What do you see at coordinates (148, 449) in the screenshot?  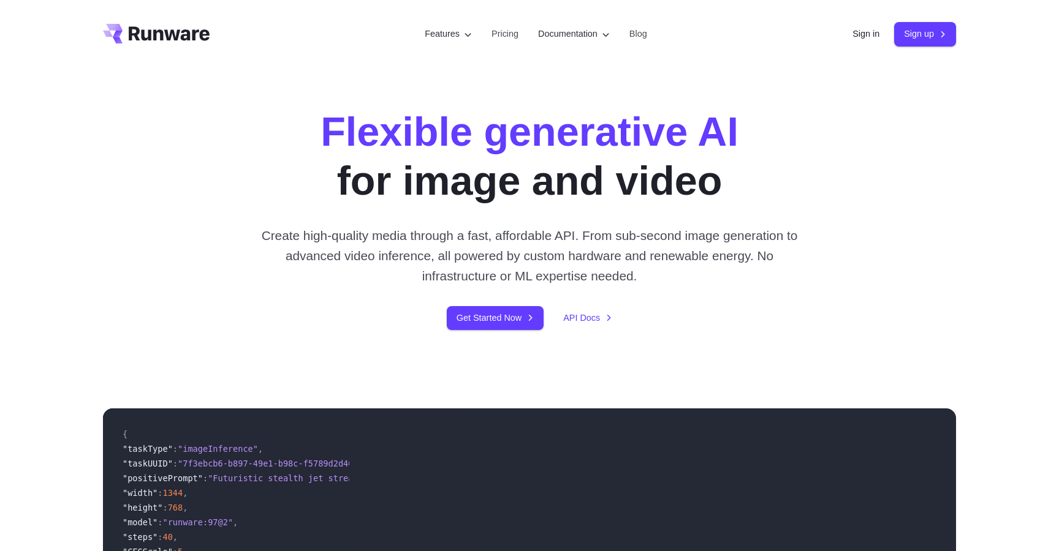 I see `span: "taskType"` at bounding box center [148, 449].